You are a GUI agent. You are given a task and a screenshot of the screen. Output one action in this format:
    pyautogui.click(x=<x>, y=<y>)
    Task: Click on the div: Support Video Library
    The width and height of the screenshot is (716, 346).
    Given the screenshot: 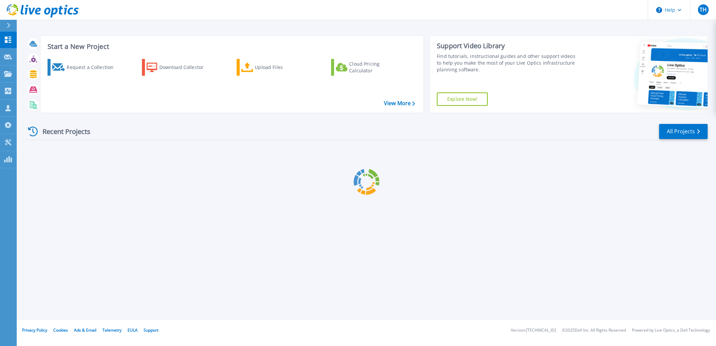 What is the action you would take?
    pyautogui.click(x=508, y=46)
    